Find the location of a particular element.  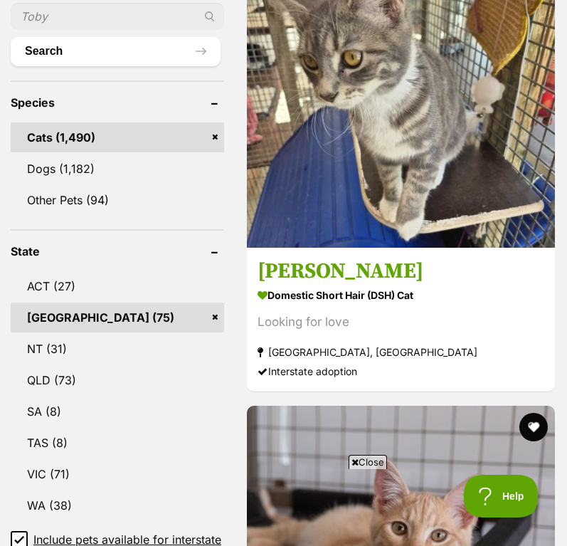

a: Cats (1,490) is located at coordinates (117, 137).